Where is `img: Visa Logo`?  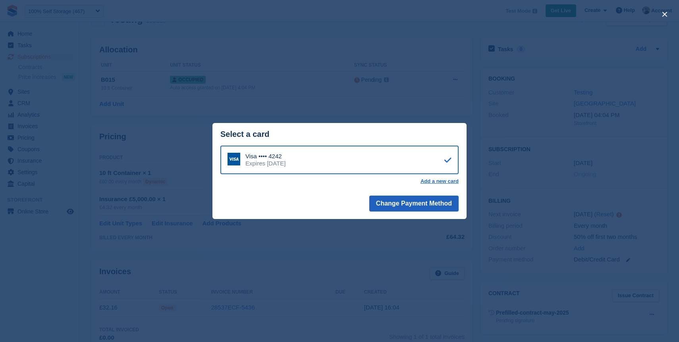 img: Visa Logo is located at coordinates (234, 159).